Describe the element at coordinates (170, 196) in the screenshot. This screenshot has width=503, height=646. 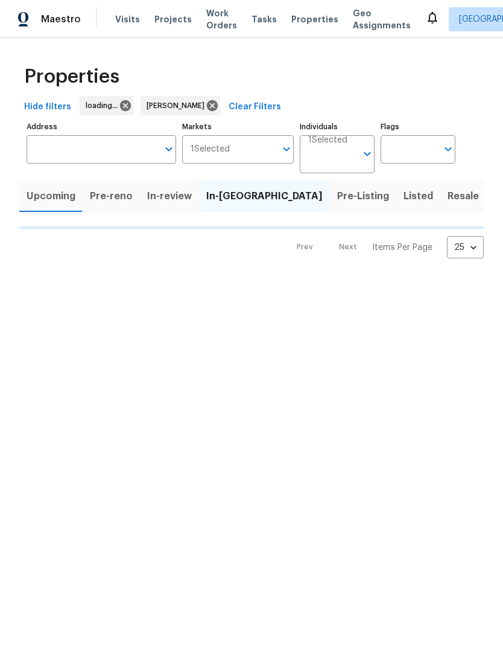
I see `span: In-review` at that location.